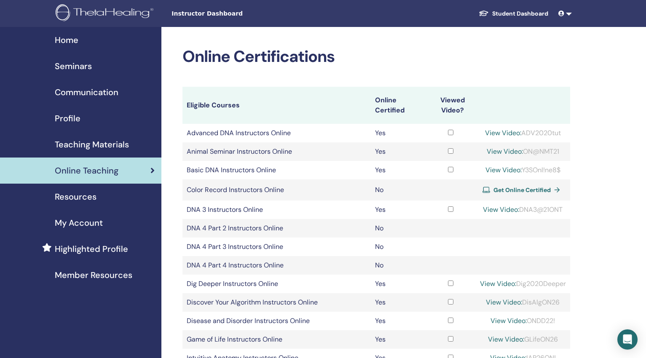  What do you see at coordinates (79, 223) in the screenshot?
I see `span: My Account` at bounding box center [79, 223].